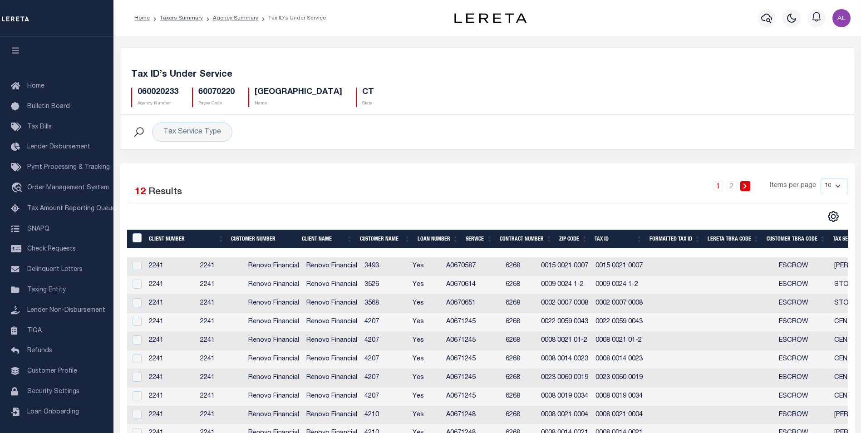 The height and width of the screenshot is (433, 861). Describe the element at coordinates (192, 132) in the screenshot. I see `div: Tax Service Type` at that location.